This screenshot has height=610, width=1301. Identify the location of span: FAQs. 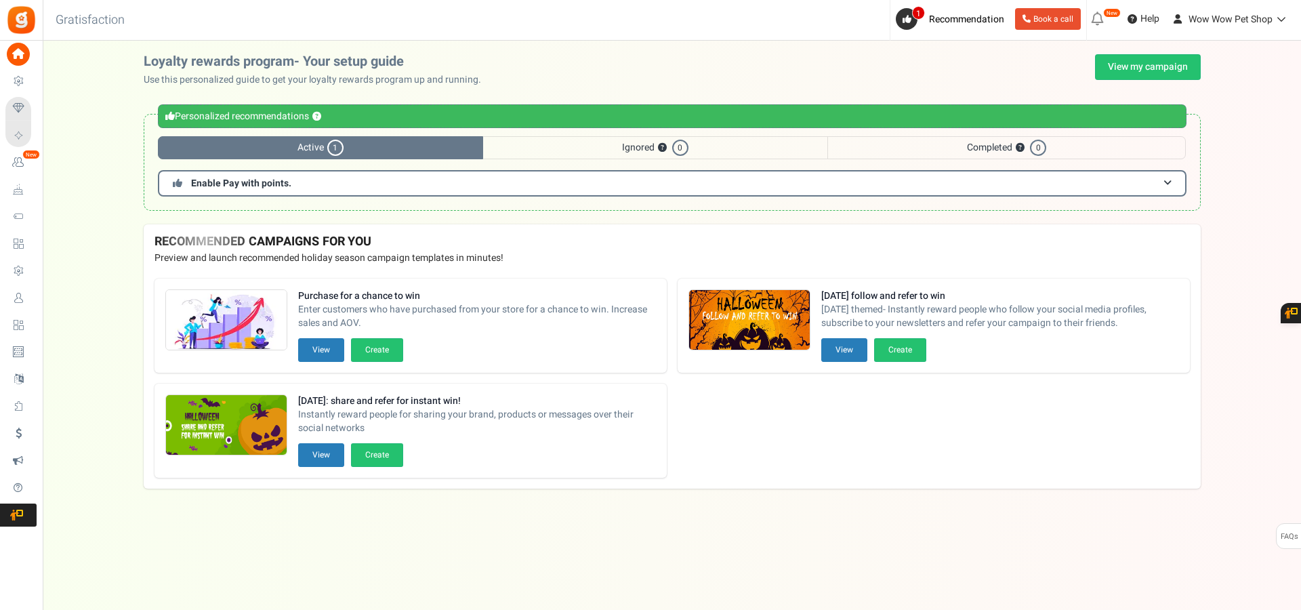
(1289, 537).